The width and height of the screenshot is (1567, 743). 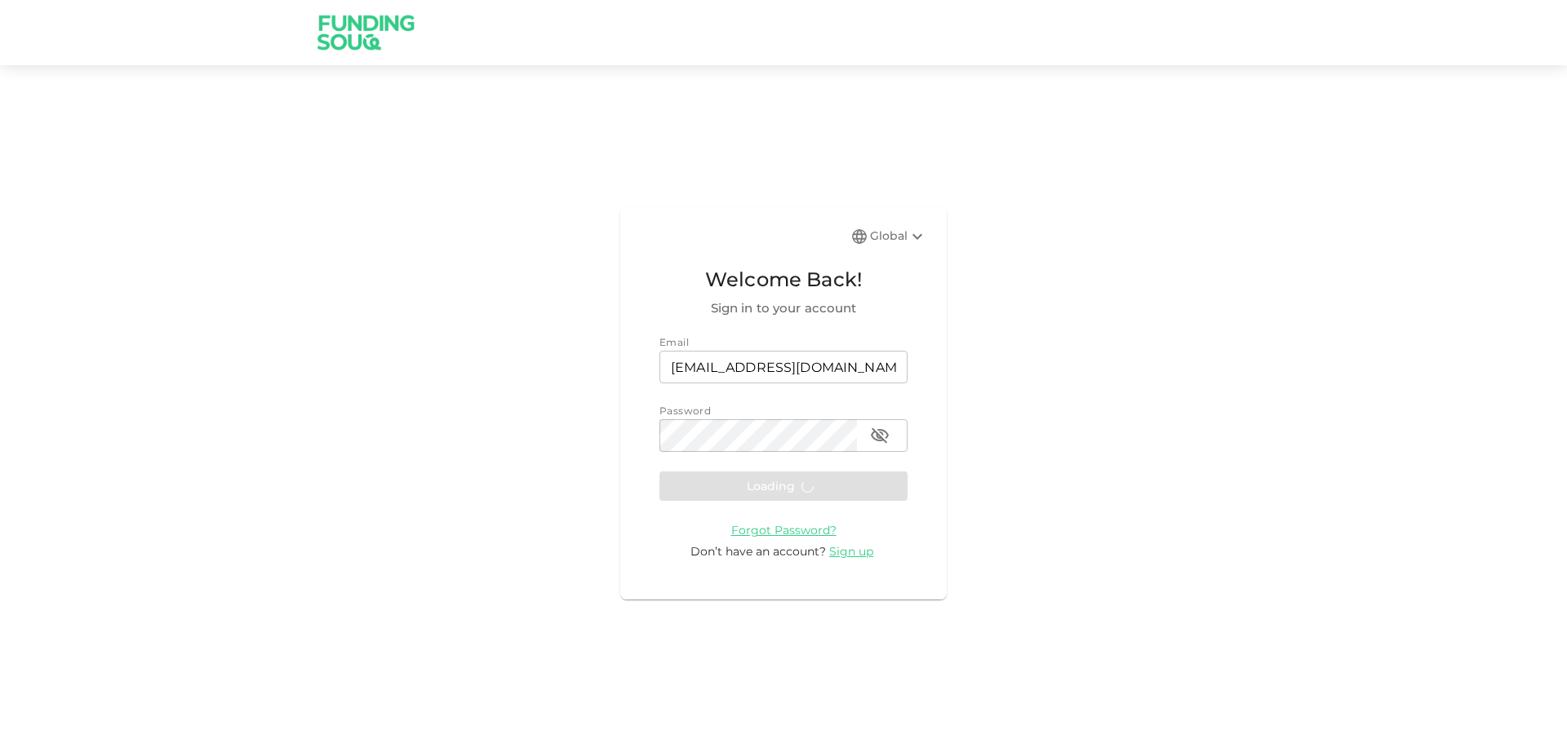 I want to click on span: Forgot Password?, so click(x=783, y=530).